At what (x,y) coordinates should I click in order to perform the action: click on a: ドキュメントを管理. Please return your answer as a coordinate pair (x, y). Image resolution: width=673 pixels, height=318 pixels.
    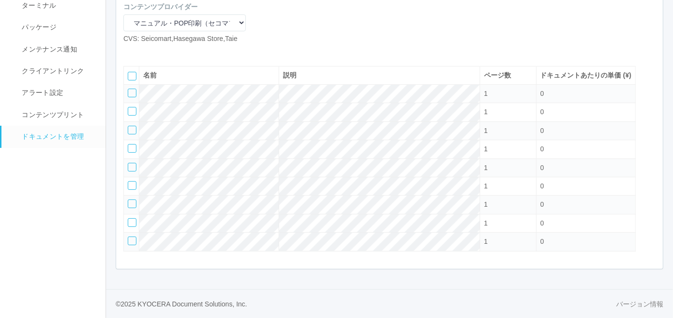
    Looking at the image, I should click on (58, 137).